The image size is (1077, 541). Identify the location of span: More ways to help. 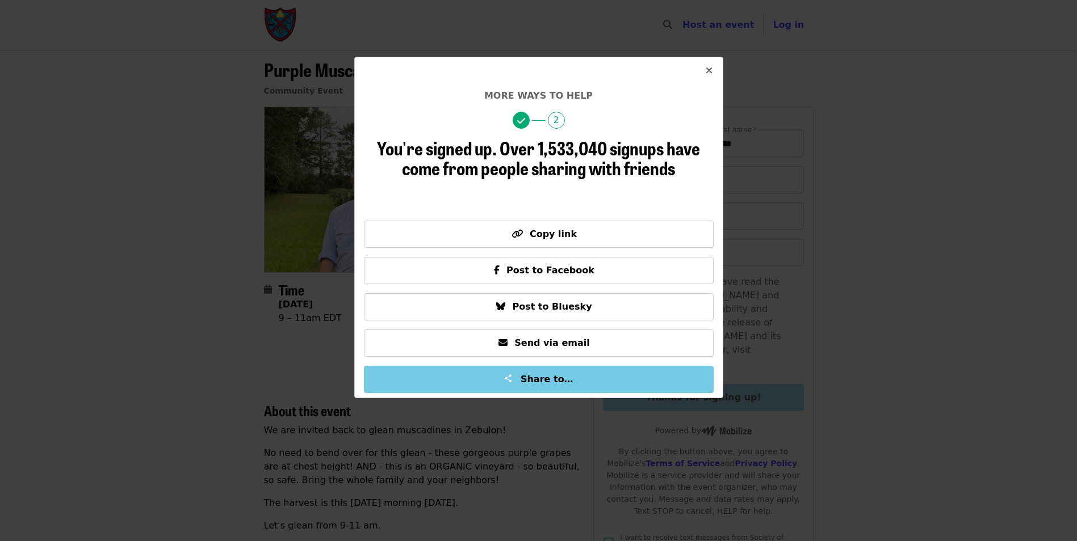
(538, 95).